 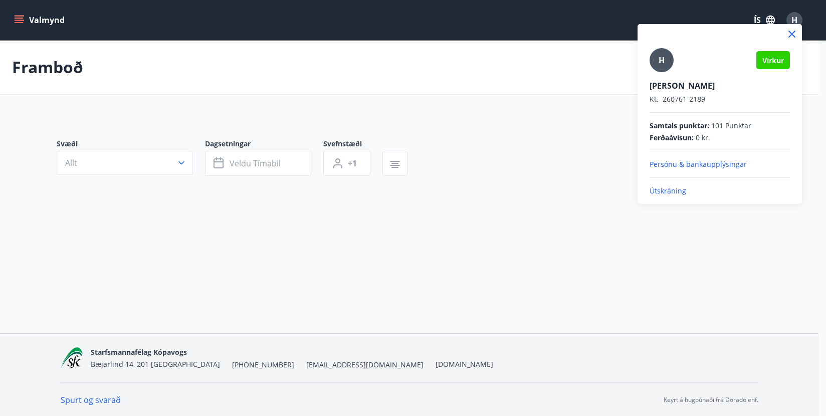 I want to click on p: Persónu & bankaupplýsingar, so click(x=720, y=164).